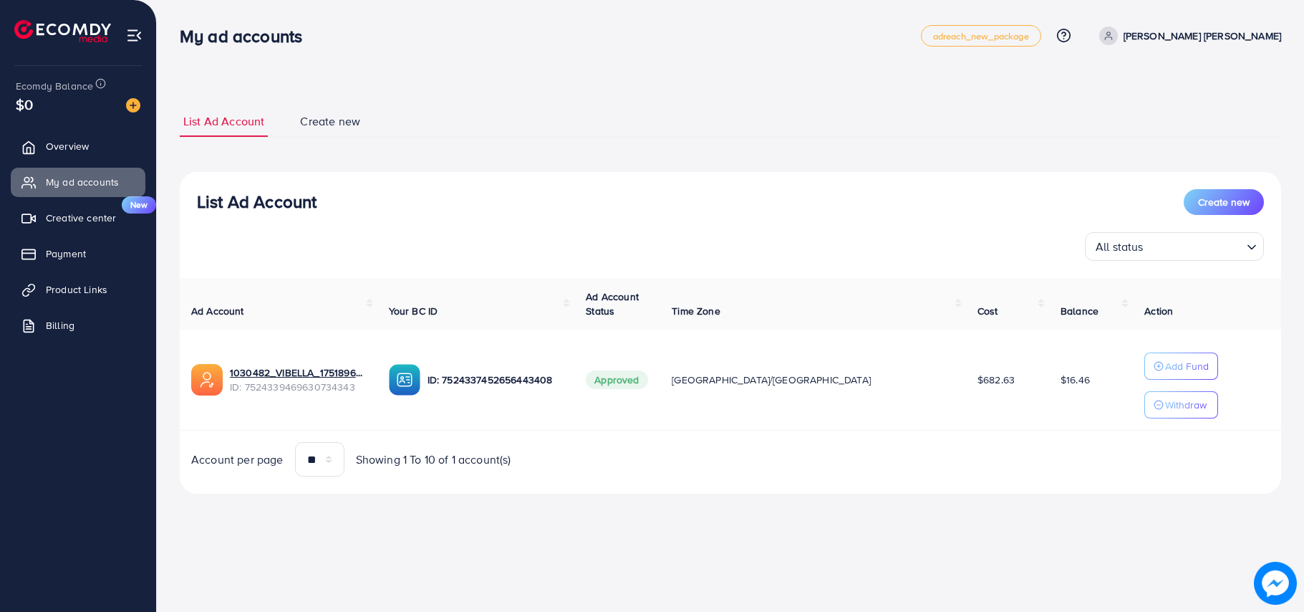  I want to click on span: $16.46, so click(1075, 380).